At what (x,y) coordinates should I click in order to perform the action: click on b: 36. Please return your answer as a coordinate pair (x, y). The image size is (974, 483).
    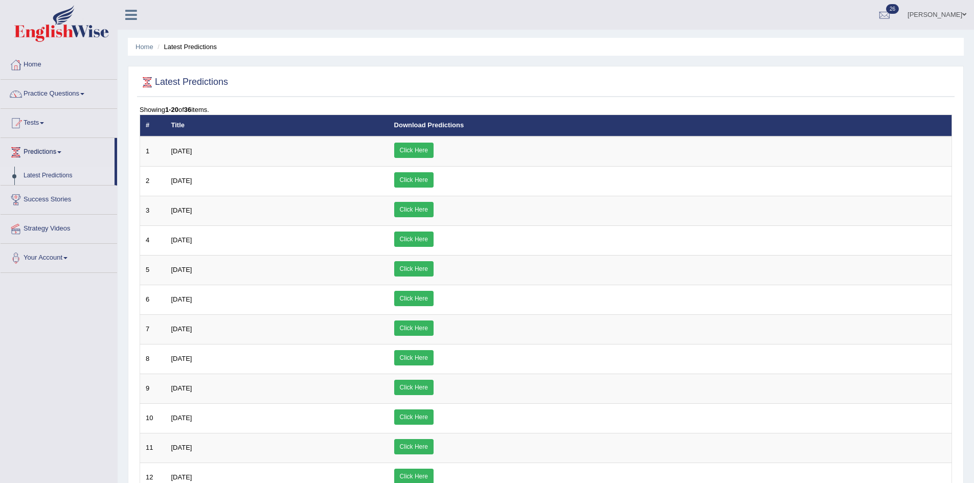
    Looking at the image, I should click on (188, 109).